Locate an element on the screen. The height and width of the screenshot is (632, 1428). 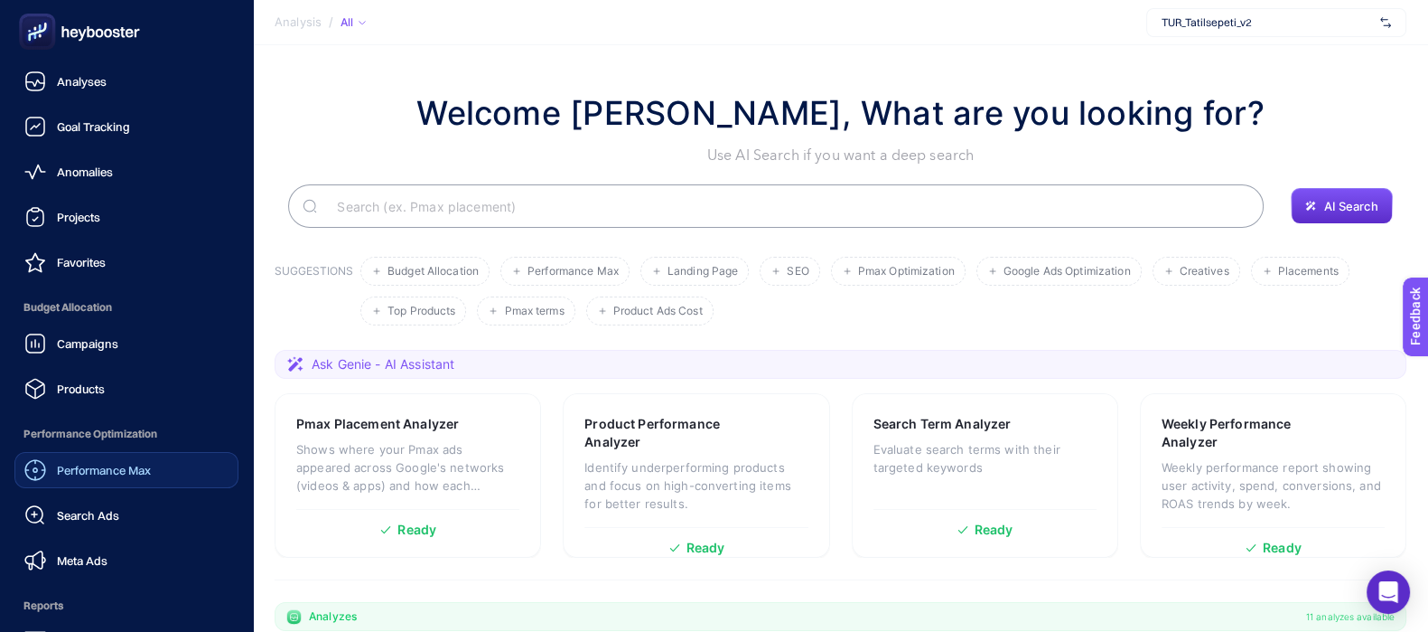
h3: Product Performance Analyzer is located at coordinates (668, 433).